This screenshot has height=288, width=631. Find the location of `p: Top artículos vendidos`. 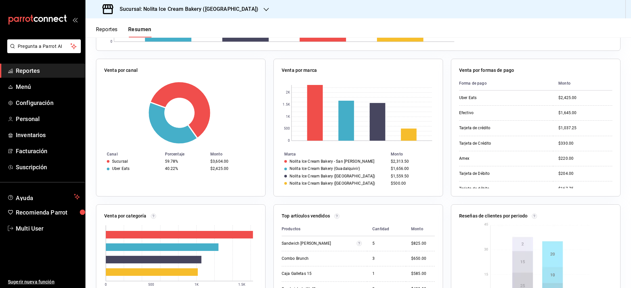

p: Top artículos vendidos is located at coordinates (305, 216).